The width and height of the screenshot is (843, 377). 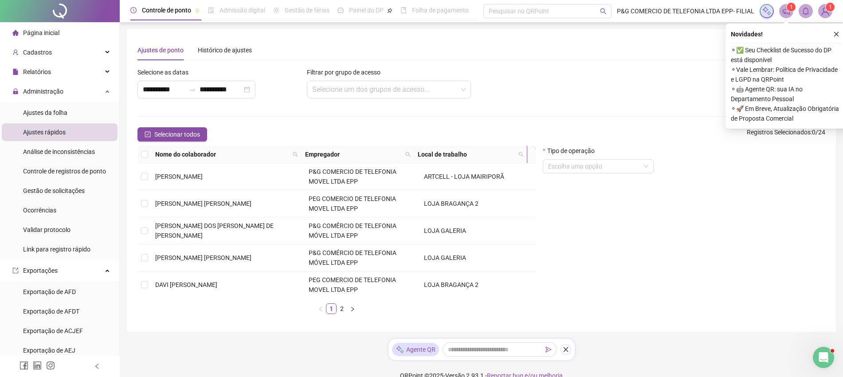 What do you see at coordinates (779, 132) in the screenshot?
I see `span: Registros Selecionados` at bounding box center [779, 132].